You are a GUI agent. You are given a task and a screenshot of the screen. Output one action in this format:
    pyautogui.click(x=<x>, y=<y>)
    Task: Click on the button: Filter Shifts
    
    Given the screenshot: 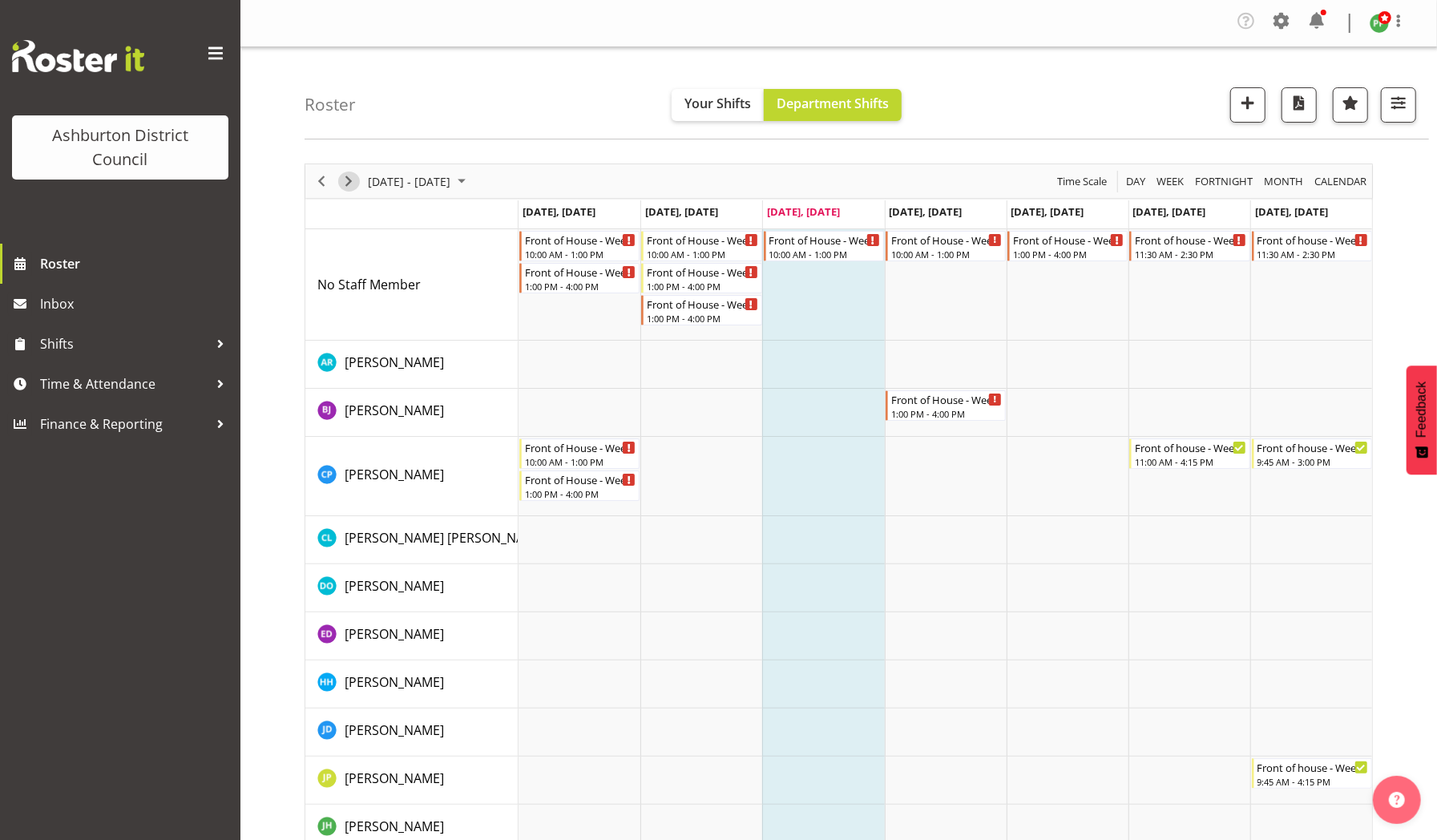 What is the action you would take?
    pyautogui.click(x=1399, y=105)
    